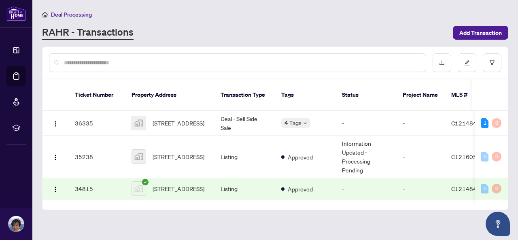  Describe the element at coordinates (88, 33) in the screenshot. I see `a: RAHR - Transactions` at that location.